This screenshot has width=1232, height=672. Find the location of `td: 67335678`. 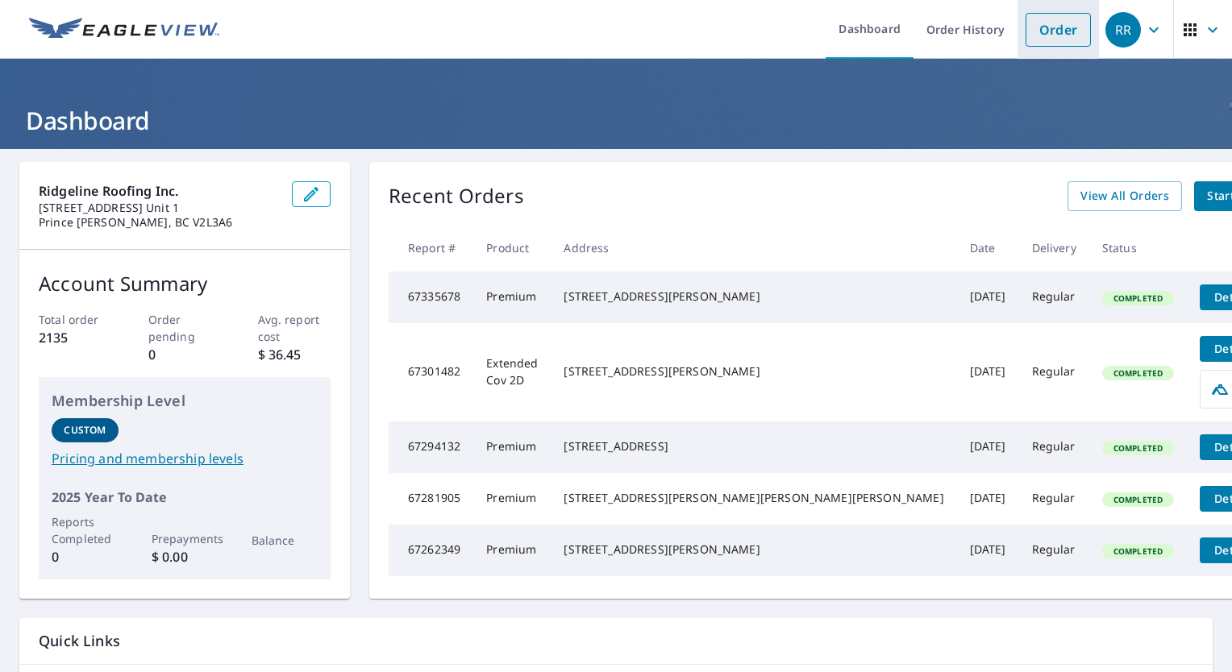

td: 67335678 is located at coordinates (431, 298).